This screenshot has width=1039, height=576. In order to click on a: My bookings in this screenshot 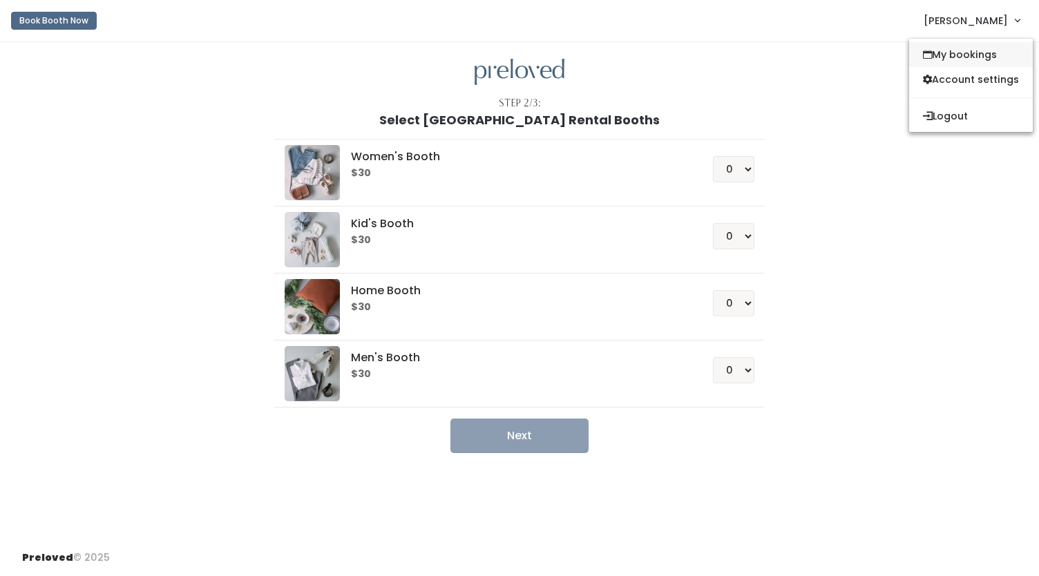, I will do `click(971, 55)`.